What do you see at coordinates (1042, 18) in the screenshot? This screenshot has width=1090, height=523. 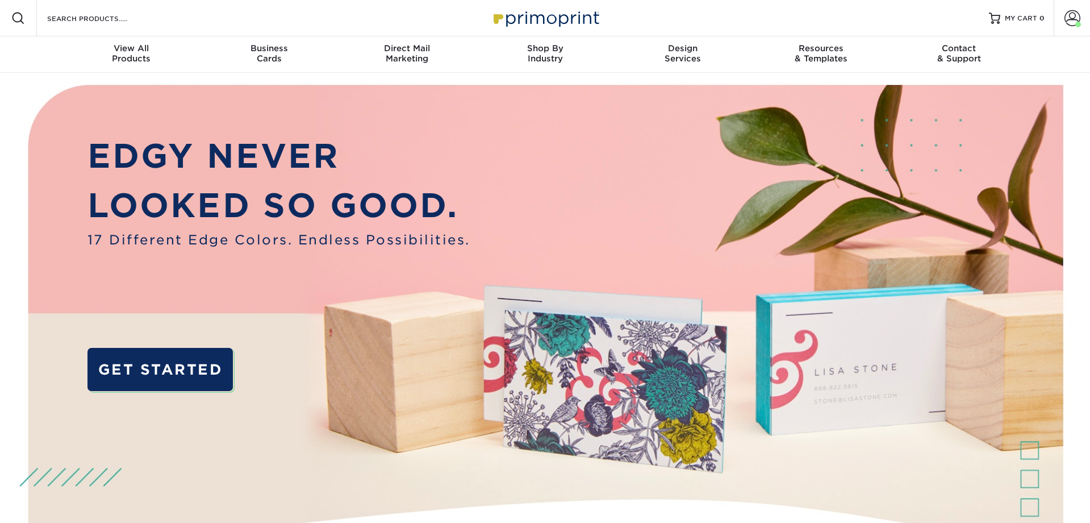 I see `span: 0` at bounding box center [1042, 18].